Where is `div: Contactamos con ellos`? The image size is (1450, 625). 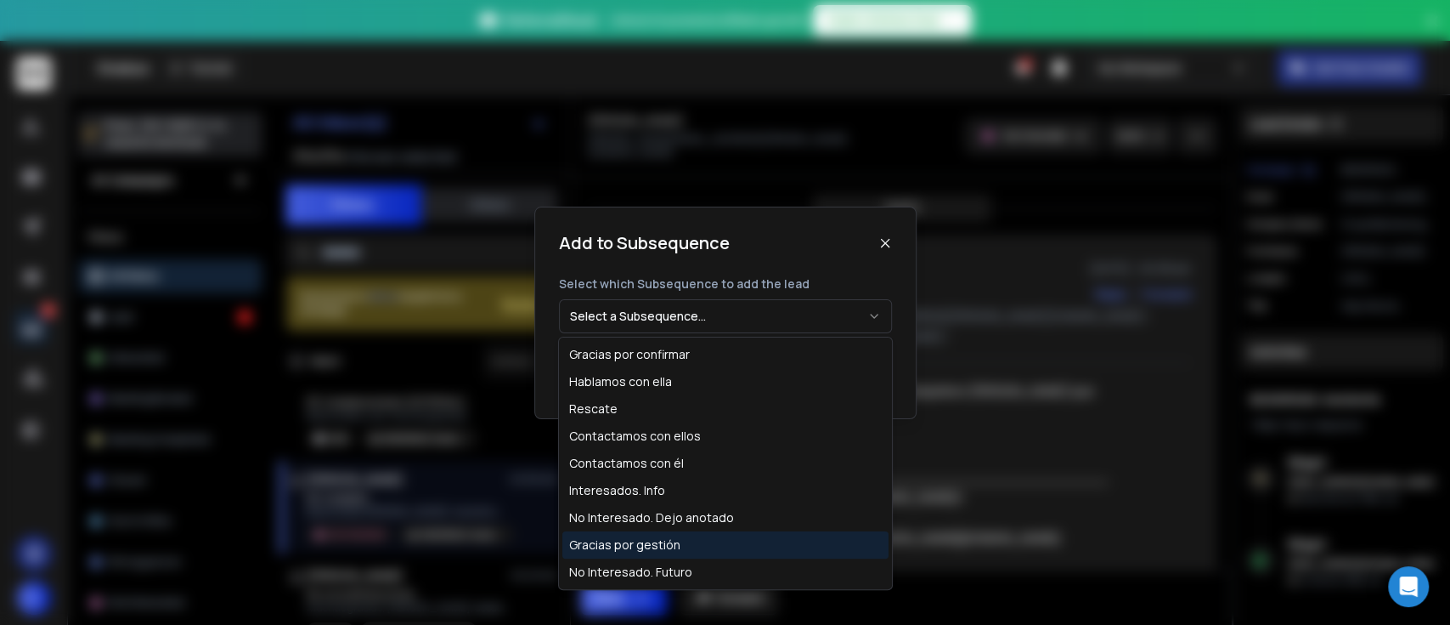
div: Contactamos con ellos is located at coordinates (635, 436).